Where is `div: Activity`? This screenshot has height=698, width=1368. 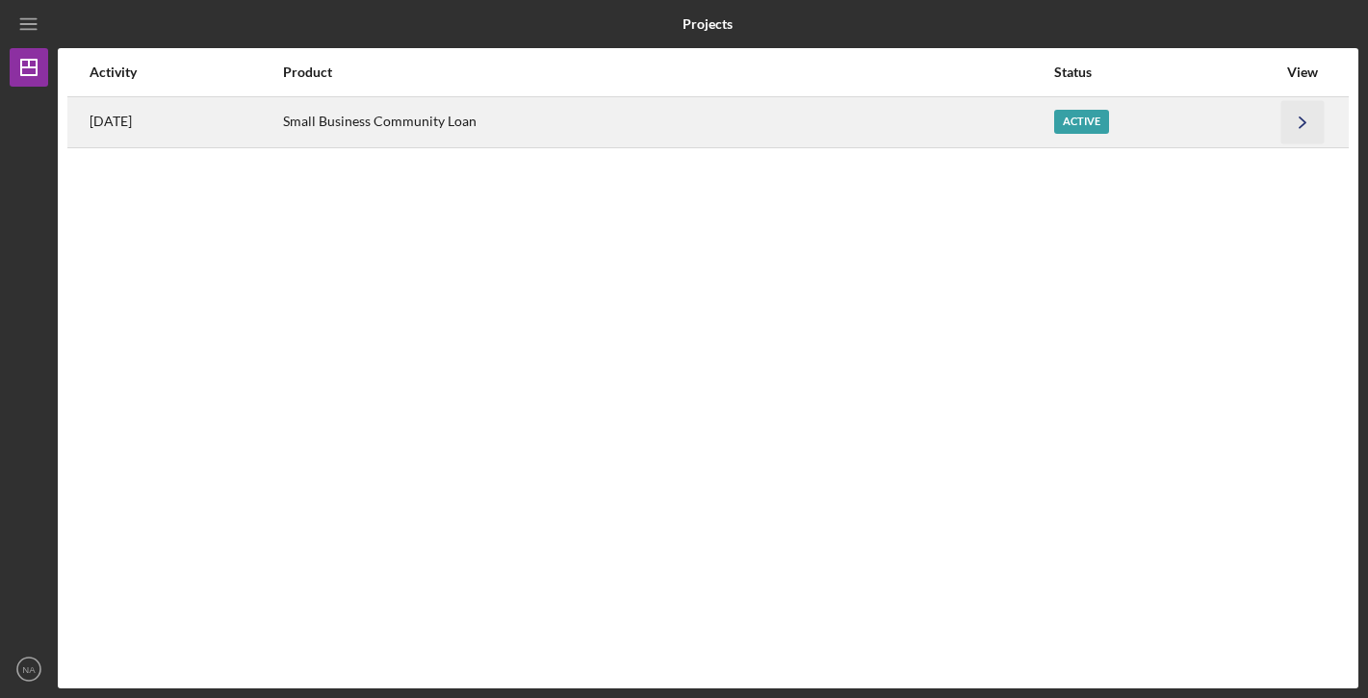 div: Activity is located at coordinates (185, 72).